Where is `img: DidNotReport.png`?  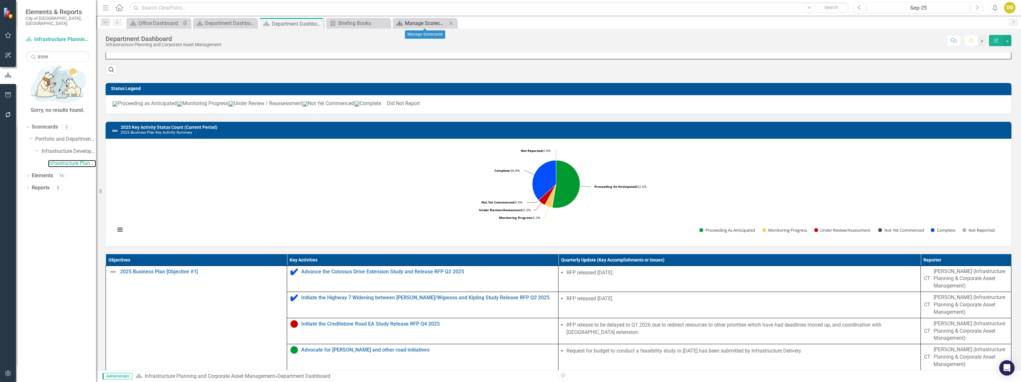 img: DidNotReport.png is located at coordinates (384, 104).